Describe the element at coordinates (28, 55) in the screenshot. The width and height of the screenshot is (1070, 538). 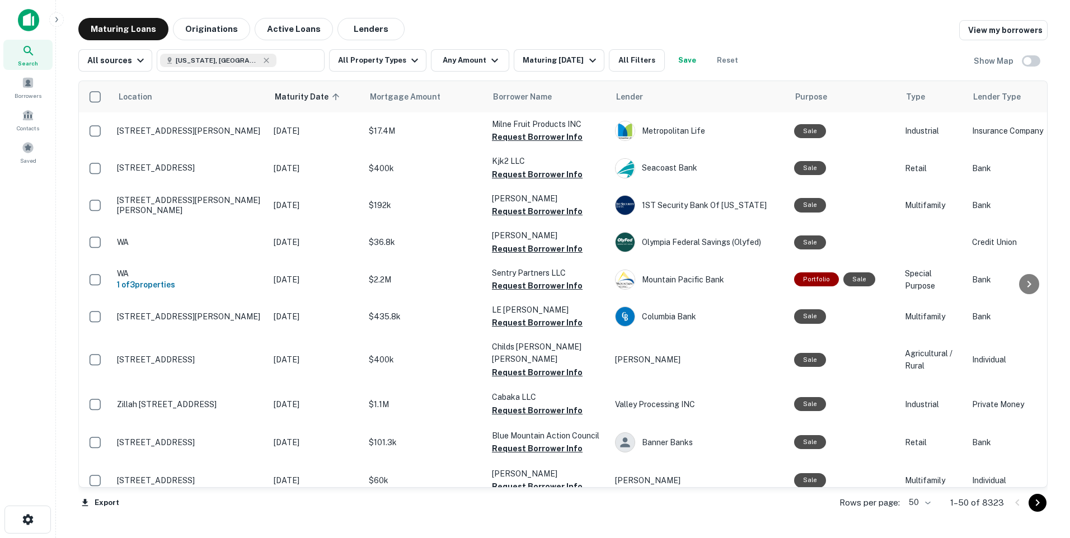
I see `a: Search` at that location.